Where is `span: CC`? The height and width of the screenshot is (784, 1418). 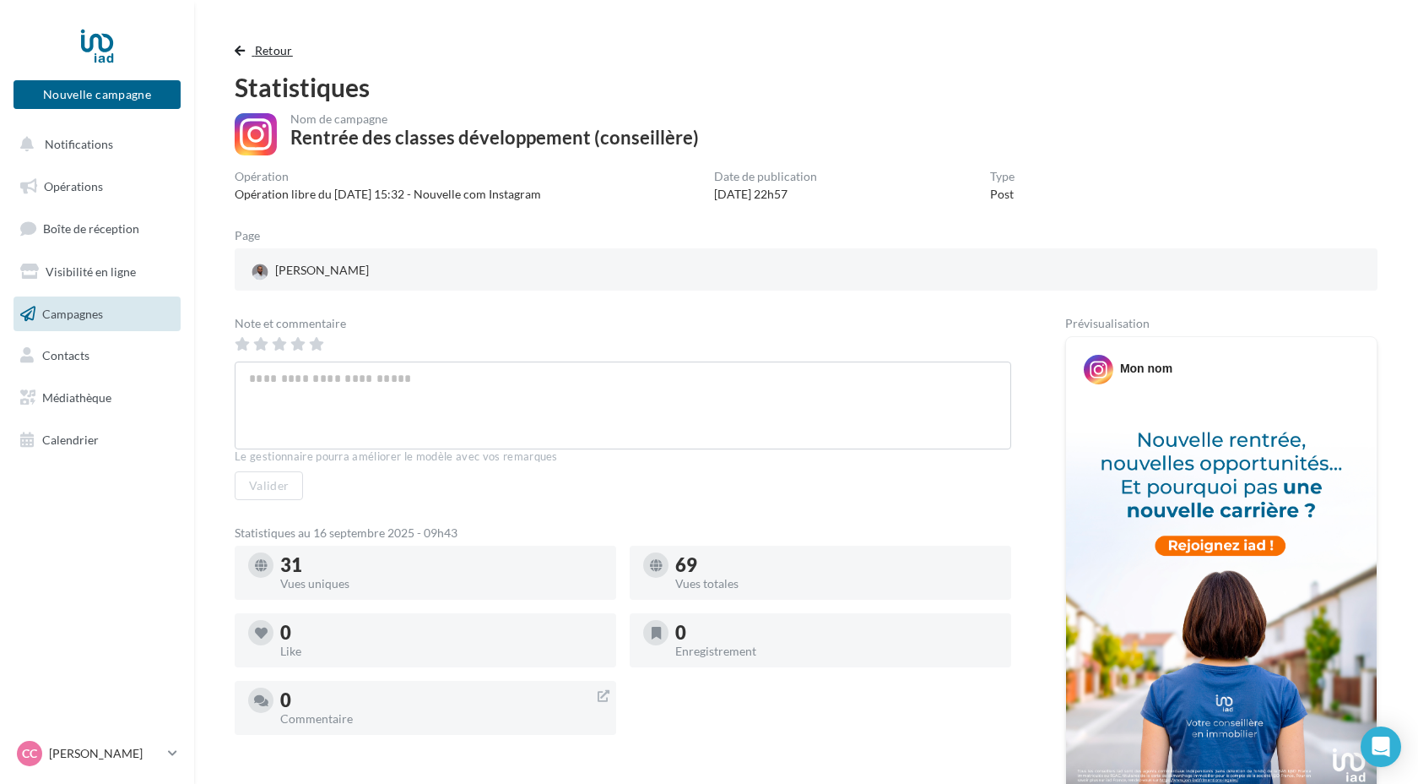 span: CC is located at coordinates (30, 753).